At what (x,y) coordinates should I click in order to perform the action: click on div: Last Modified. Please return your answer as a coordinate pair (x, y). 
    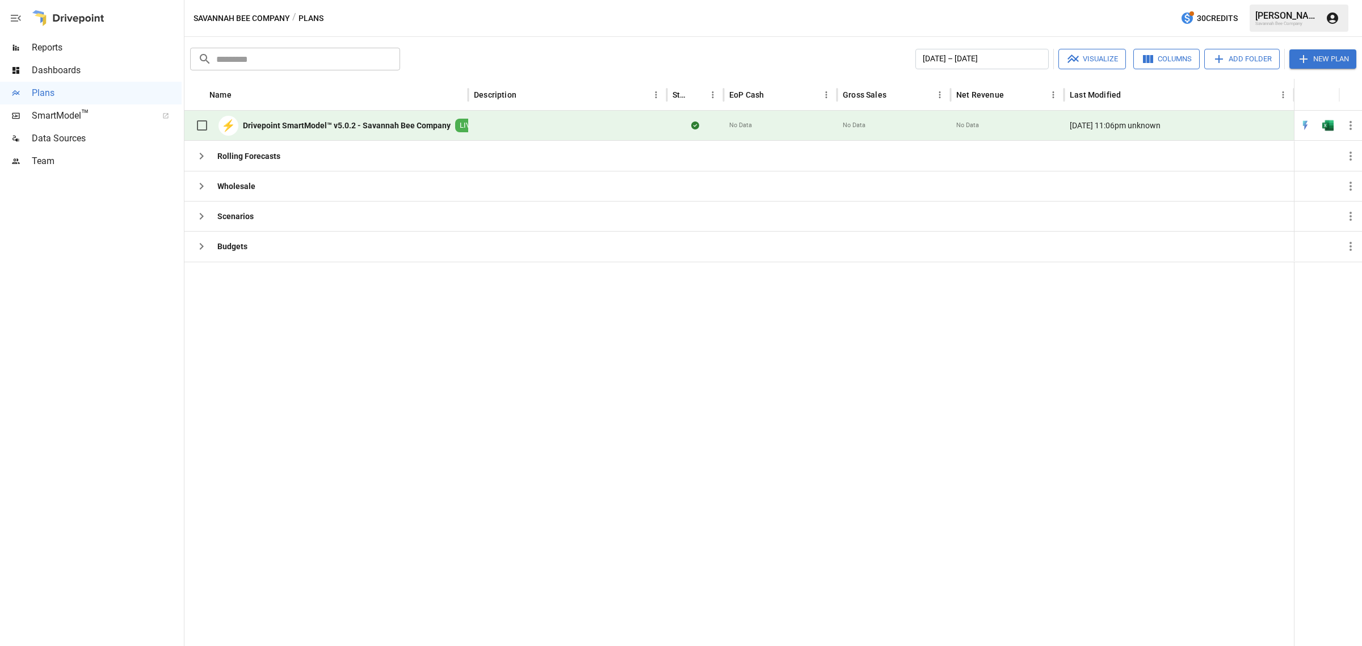
    Looking at the image, I should click on (1095, 95).